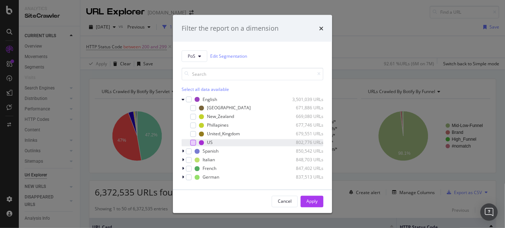  I want to click on div: New_Zealand, so click(220, 117).